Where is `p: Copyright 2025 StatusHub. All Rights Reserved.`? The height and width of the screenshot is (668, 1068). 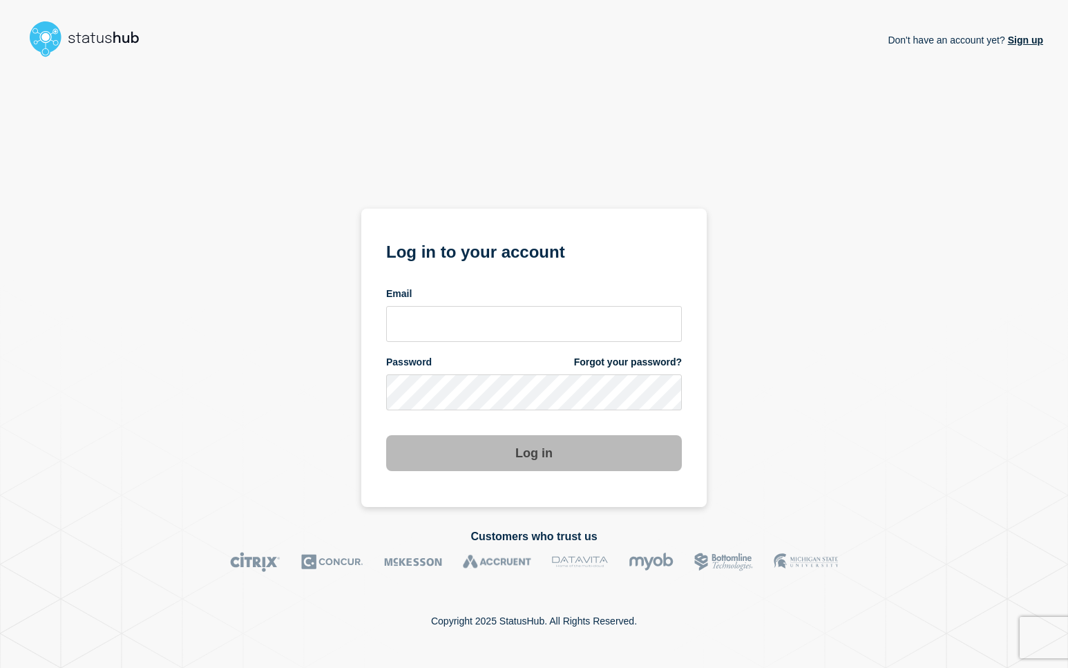
p: Copyright 2025 StatusHub. All Rights Reserved. is located at coordinates (534, 621).